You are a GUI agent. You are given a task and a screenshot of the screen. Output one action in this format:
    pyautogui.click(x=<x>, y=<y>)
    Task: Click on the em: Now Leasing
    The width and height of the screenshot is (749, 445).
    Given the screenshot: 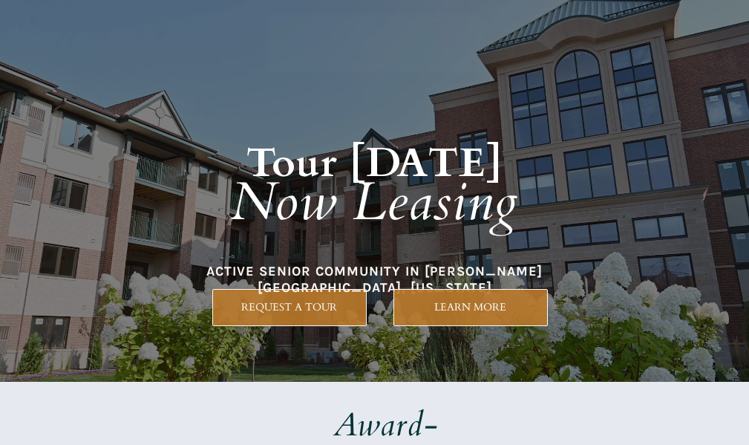 What is the action you would take?
    pyautogui.click(x=374, y=202)
    